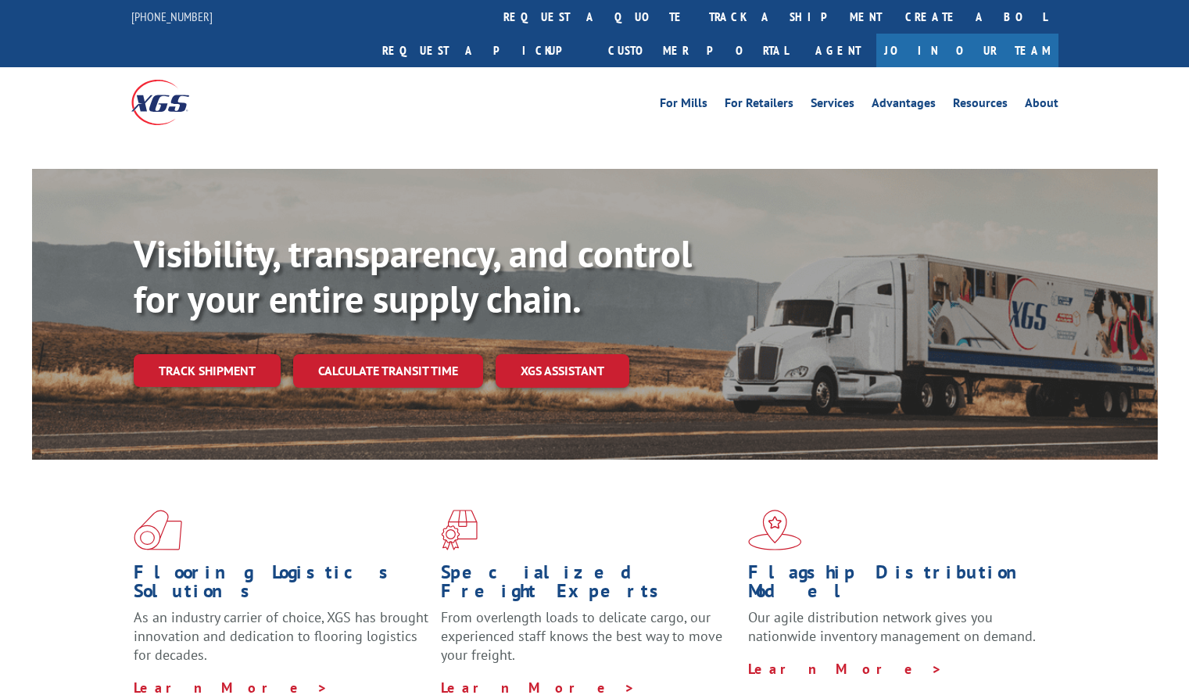  I want to click on h1: Specialized Freight Experts, so click(589, 585).